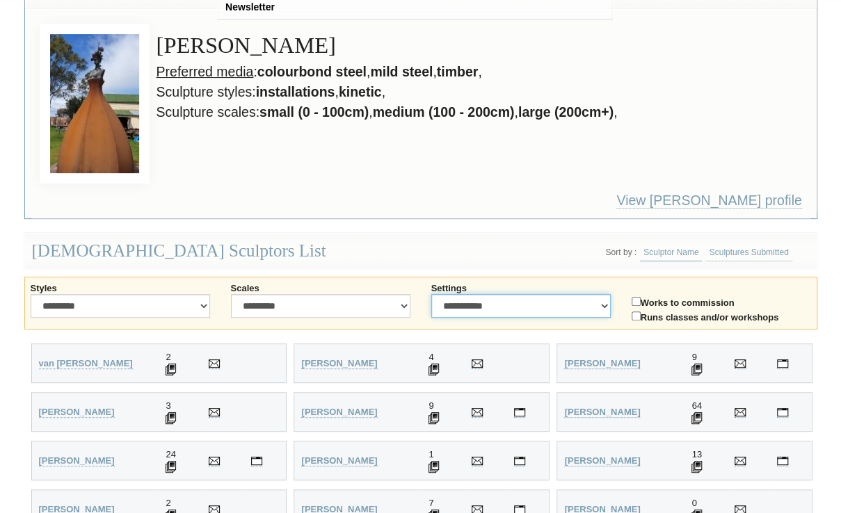  What do you see at coordinates (782, 364) in the screenshot?
I see `a: Visit Ronald Ahl's personal website` at bounding box center [782, 364].